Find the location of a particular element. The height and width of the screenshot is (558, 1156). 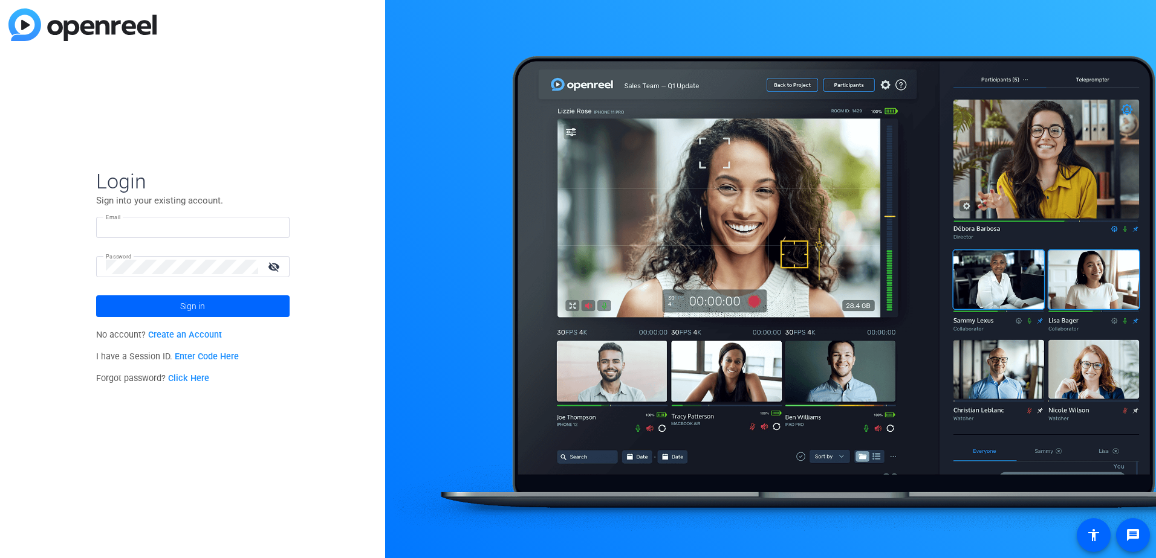

span: Login is located at coordinates (193, 181).